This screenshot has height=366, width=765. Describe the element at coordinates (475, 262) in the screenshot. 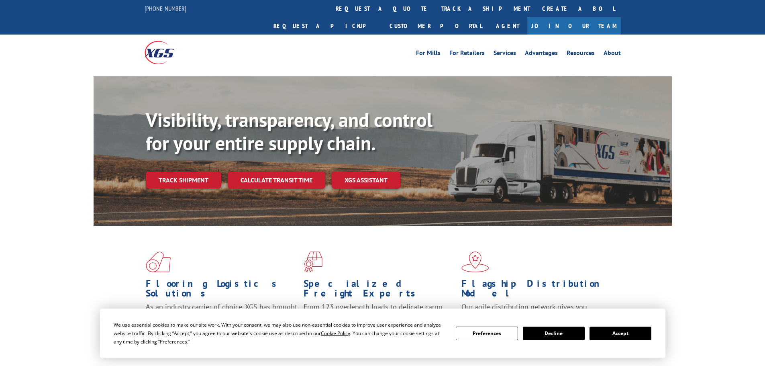

I see `img: xgs-icon-flagship-distribution-model-red` at that location.